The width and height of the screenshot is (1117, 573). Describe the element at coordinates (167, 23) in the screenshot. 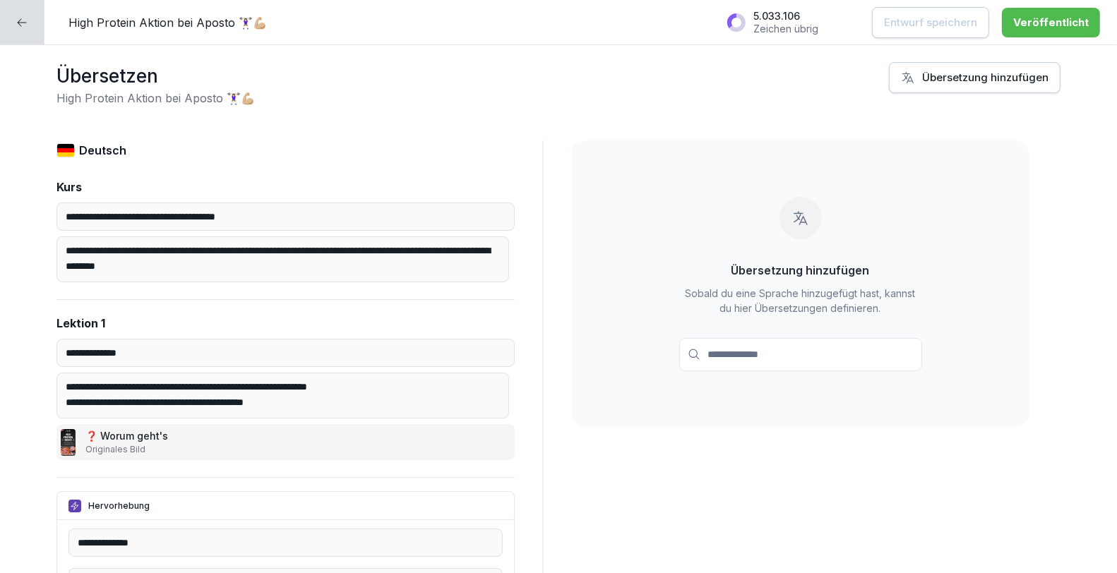

I see `p: High Protein Aktion bei Aposto 🏋🏻‍♀️💪🏼` at that location.